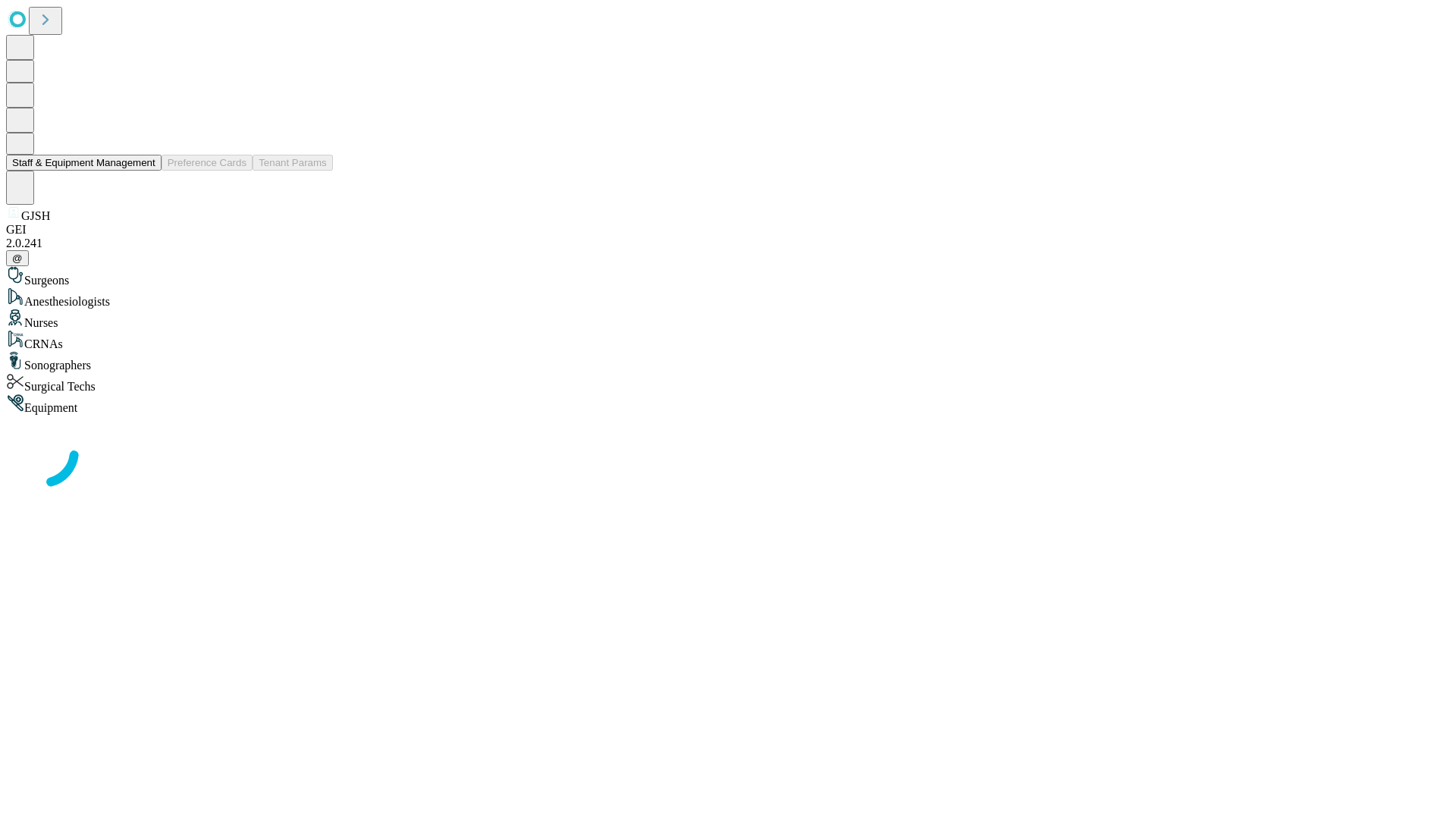 Image resolution: width=1456 pixels, height=819 pixels. Describe the element at coordinates (728, 298) in the screenshot. I see `div: Anesthesiologists` at that location.